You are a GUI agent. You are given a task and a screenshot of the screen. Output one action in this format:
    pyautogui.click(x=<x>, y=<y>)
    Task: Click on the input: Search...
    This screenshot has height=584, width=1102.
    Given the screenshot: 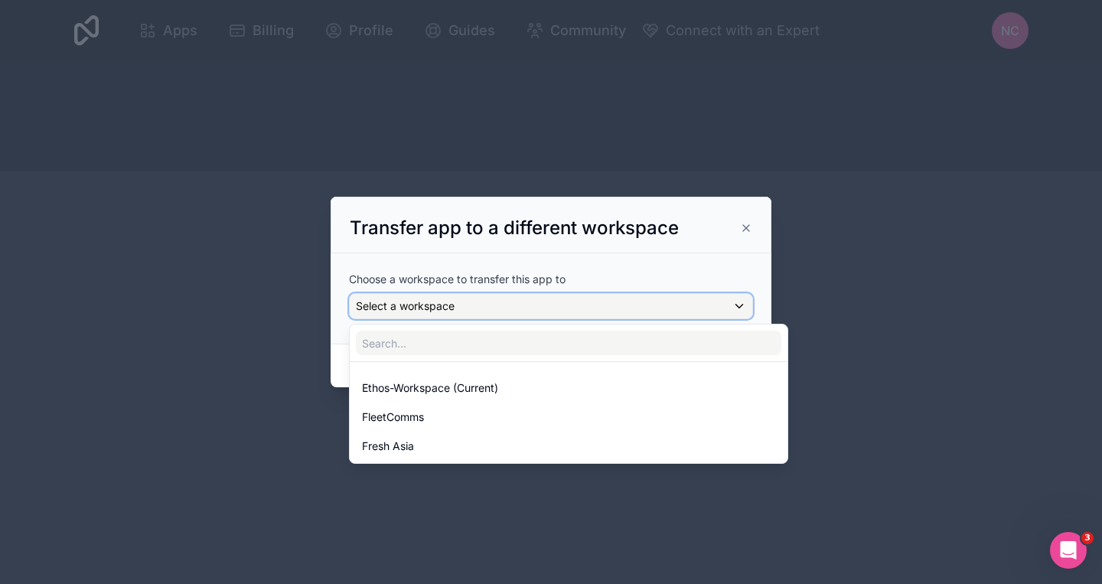 What is the action you would take?
    pyautogui.click(x=569, y=343)
    